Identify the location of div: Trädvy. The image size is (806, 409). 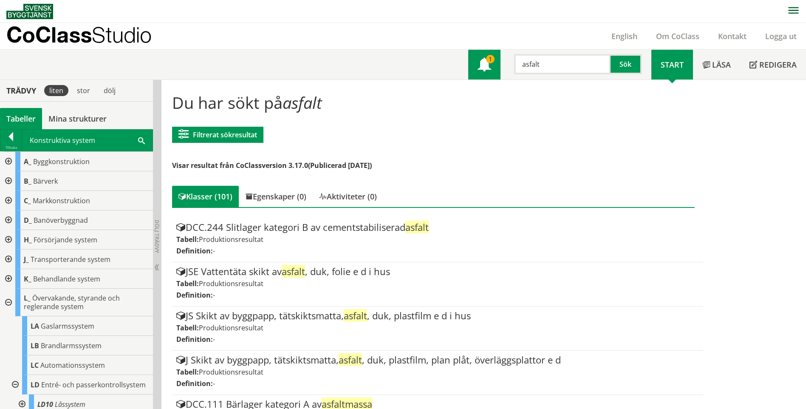
(21, 91).